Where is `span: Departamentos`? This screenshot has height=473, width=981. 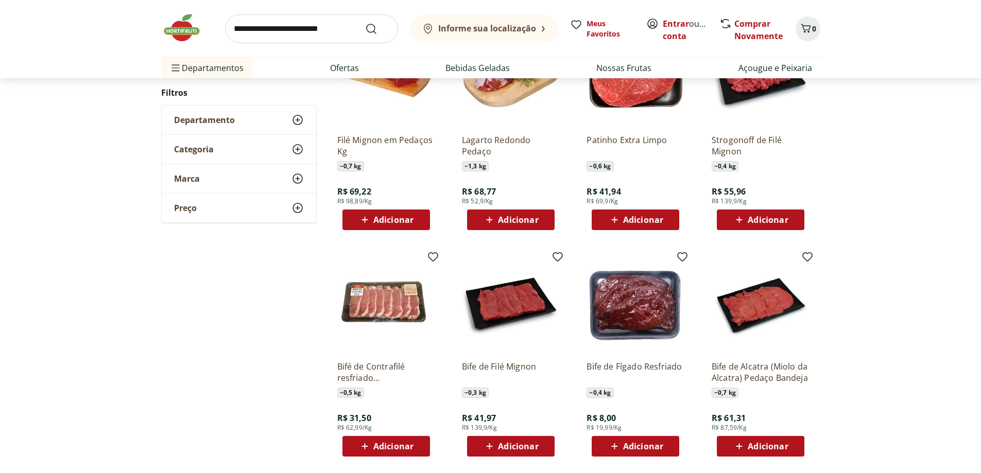
span: Departamentos is located at coordinates (206, 68).